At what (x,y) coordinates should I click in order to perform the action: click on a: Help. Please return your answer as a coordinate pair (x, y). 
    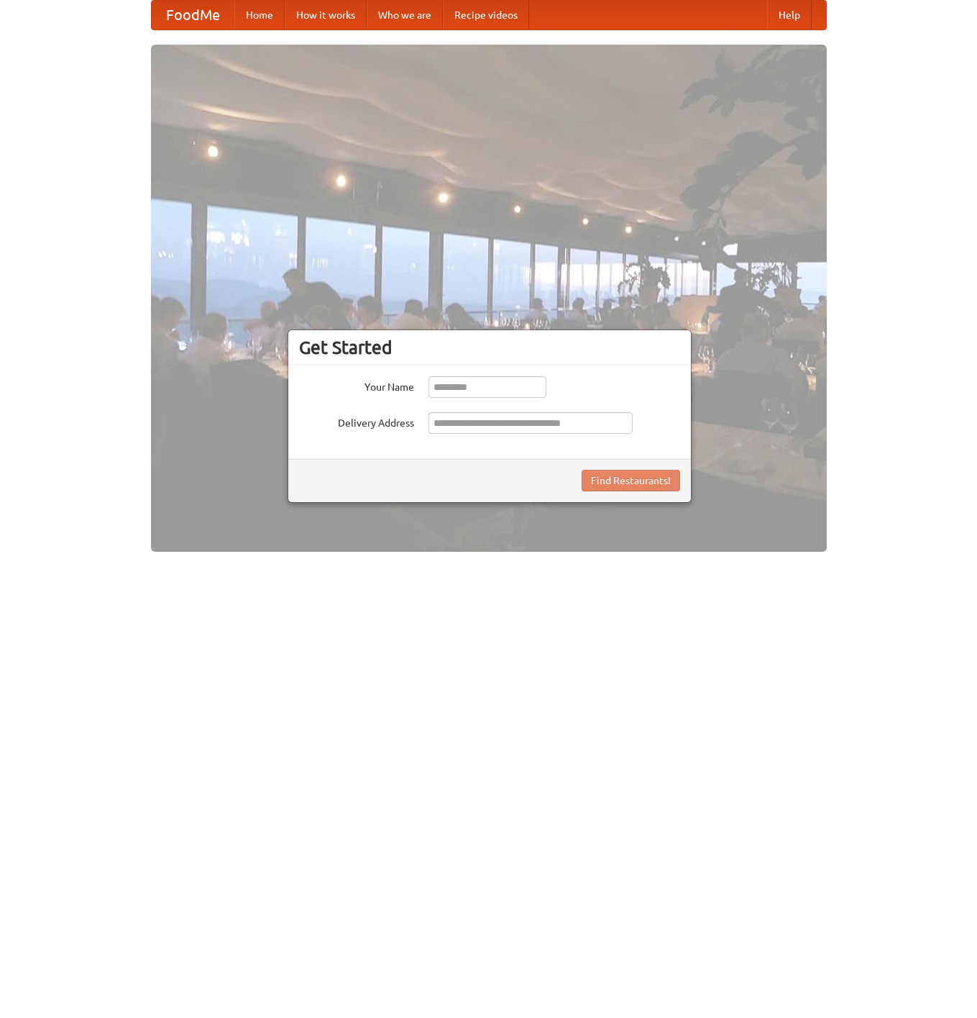
    Looking at the image, I should click on (790, 15).